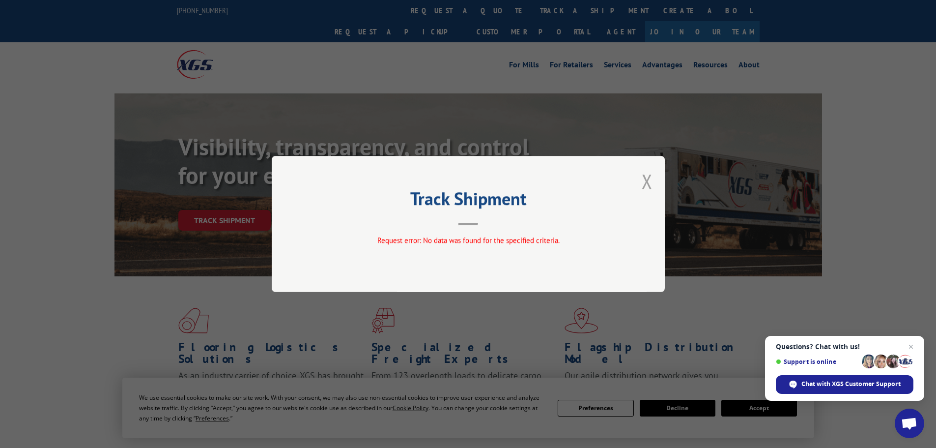 Image resolution: width=936 pixels, height=448 pixels. I want to click on button: Close modal, so click(647, 181).